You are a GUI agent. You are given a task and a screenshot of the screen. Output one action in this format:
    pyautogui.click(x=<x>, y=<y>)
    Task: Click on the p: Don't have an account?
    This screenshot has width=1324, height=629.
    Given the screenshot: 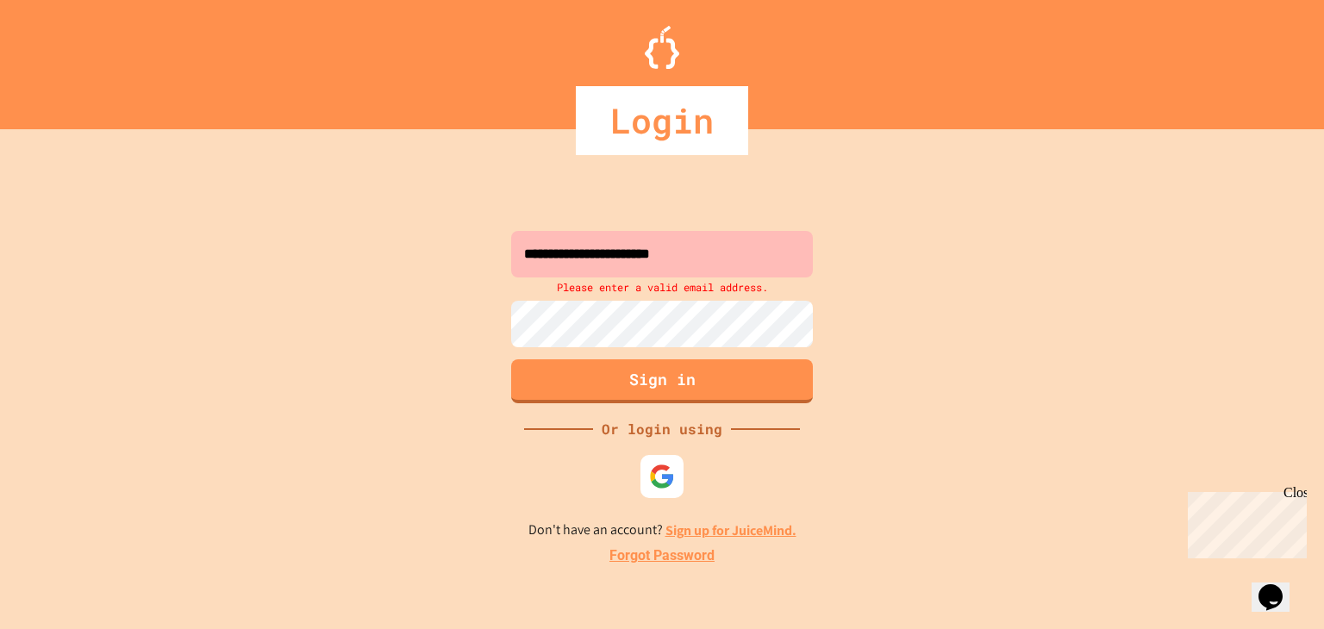 What is the action you would take?
    pyautogui.click(x=662, y=530)
    